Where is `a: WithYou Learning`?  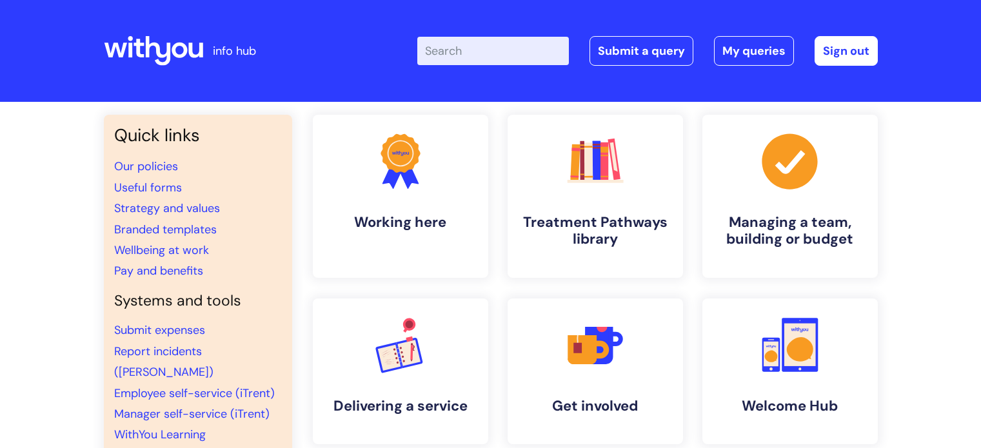
a: WithYou Learning is located at coordinates (160, 435).